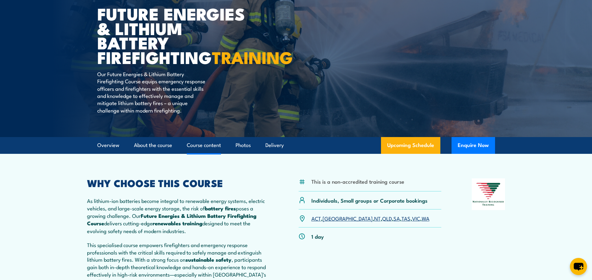 This screenshot has height=280, width=592. I want to click on strong: sustainable safety, so click(209, 259).